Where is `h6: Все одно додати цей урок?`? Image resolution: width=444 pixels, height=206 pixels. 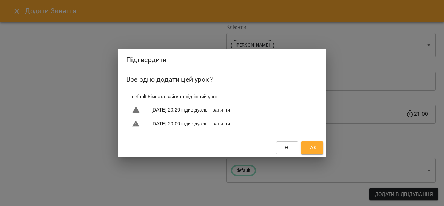 h6: Все одно додати цей урок? is located at coordinates (222, 79).